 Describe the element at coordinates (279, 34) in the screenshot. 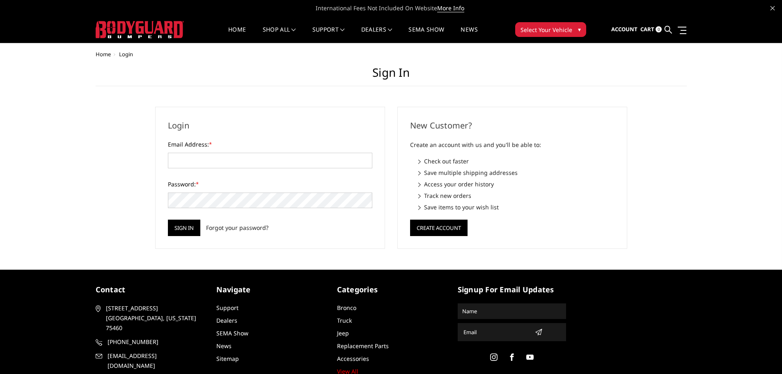

I see `a: shop all` at that location.